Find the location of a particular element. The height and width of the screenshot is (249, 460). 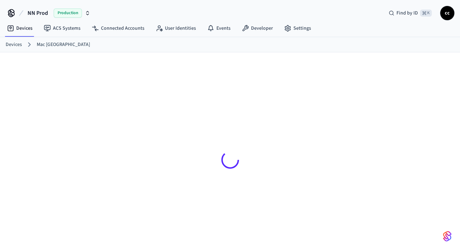

span: Find by ID is located at coordinates (407, 13).